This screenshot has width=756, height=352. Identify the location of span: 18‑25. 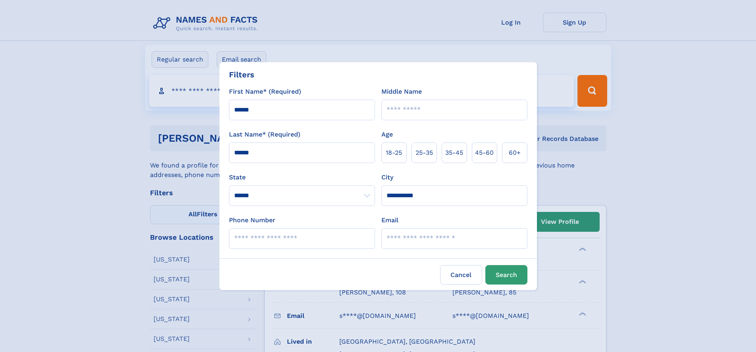
(394, 153).